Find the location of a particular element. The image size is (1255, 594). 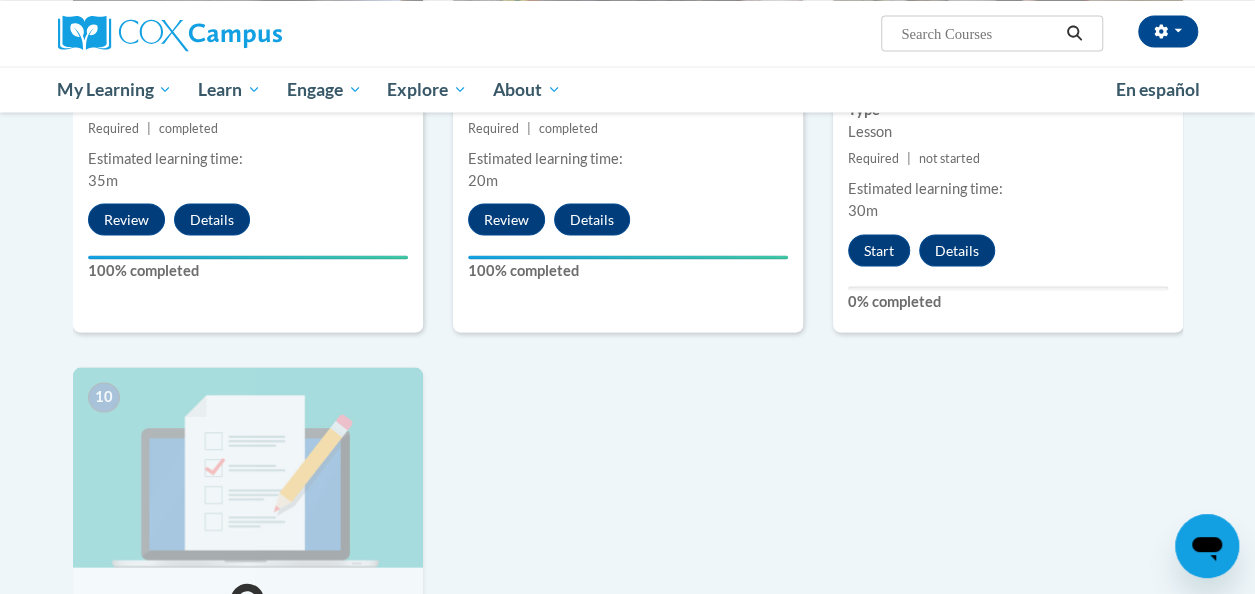

a: Engage is located at coordinates (324, 89).